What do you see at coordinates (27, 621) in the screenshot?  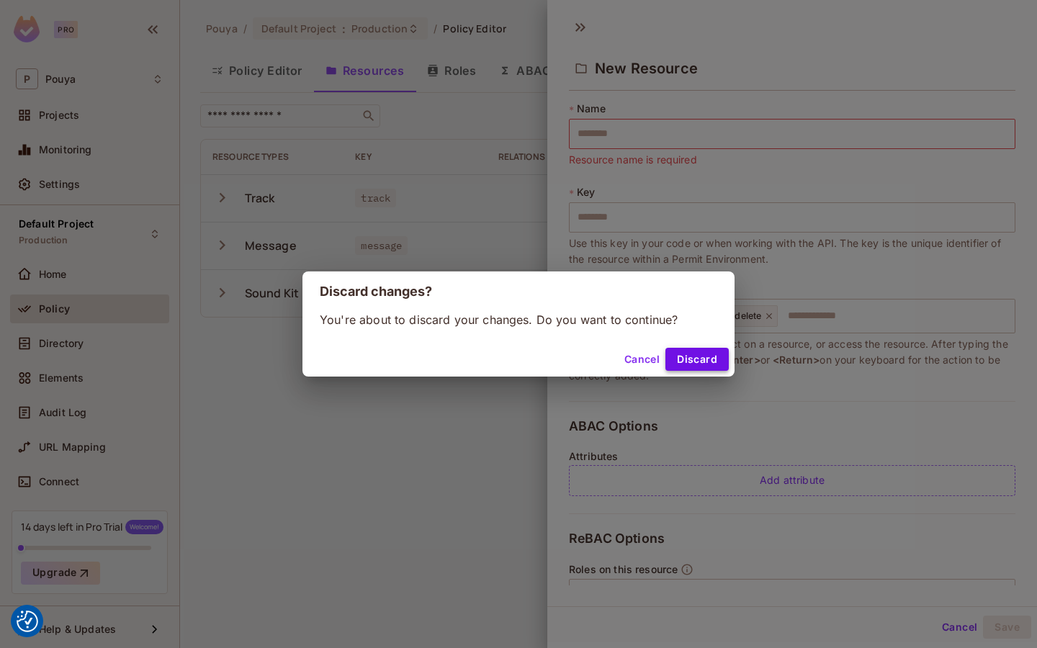 I see `img: Revisit consent button` at bounding box center [27, 621].